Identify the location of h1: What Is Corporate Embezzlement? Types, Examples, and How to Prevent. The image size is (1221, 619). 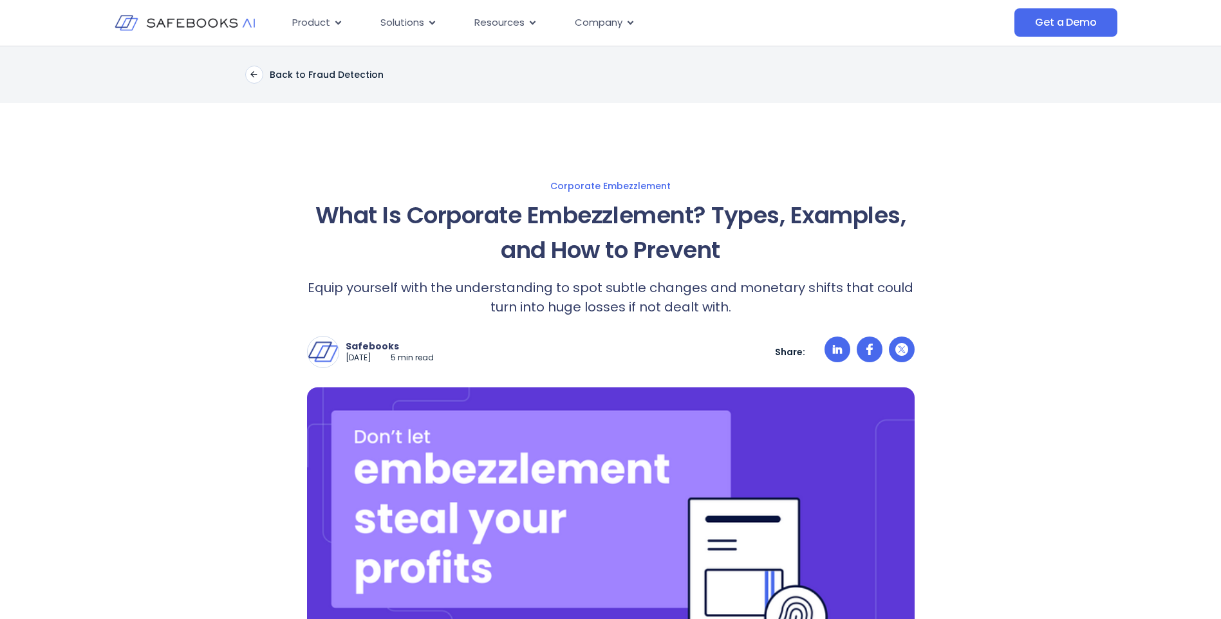
(611, 233).